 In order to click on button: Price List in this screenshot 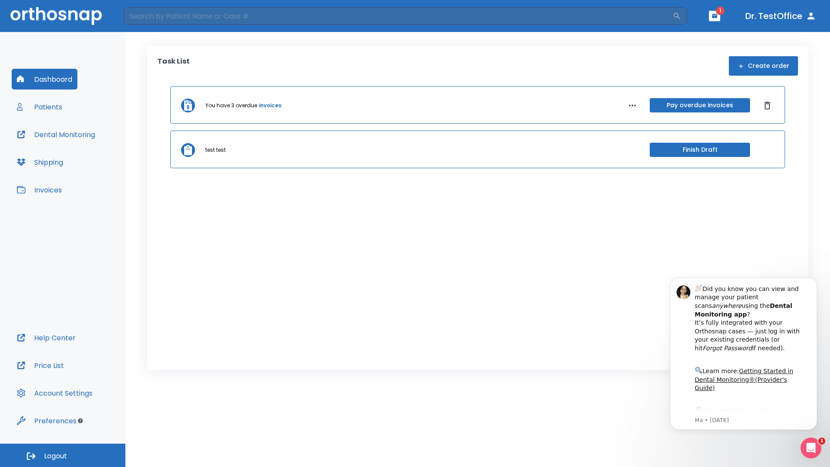, I will do `click(40, 365)`.